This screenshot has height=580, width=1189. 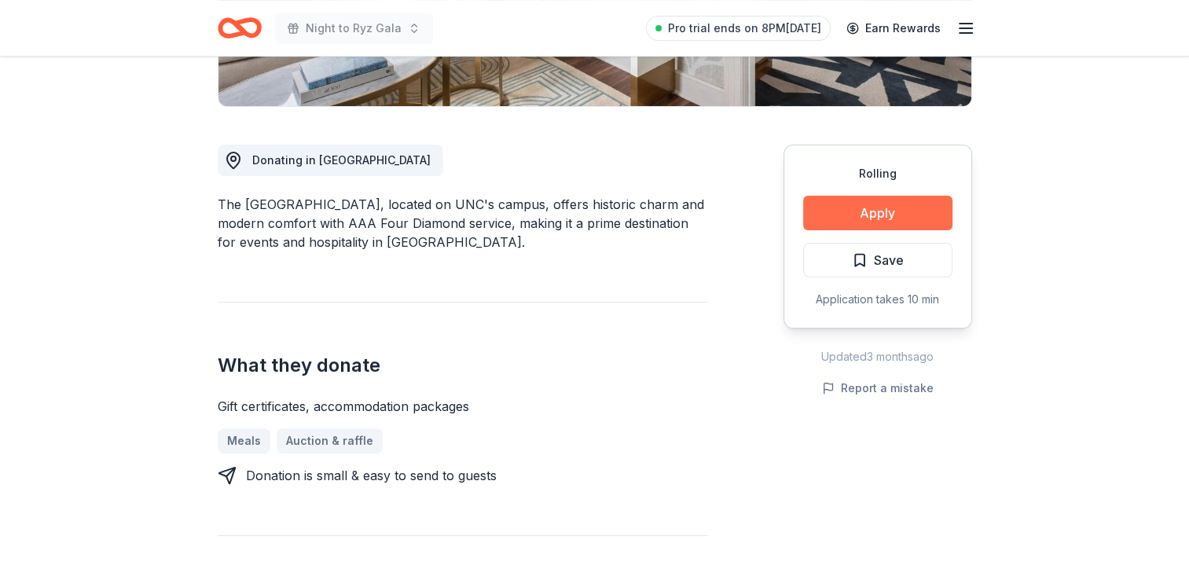 I want to click on a: Home, so click(x=240, y=28).